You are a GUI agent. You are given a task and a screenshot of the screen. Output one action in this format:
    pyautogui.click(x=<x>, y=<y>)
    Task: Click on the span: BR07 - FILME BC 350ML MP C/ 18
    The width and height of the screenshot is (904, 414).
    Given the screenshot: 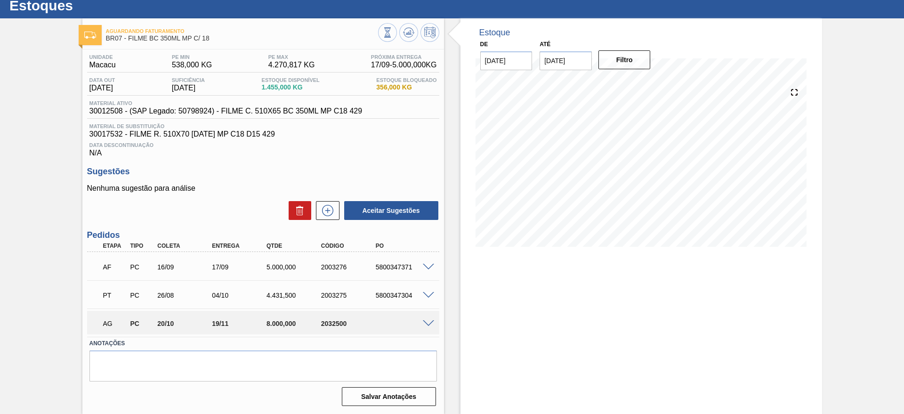 What is the action you would take?
    pyautogui.click(x=242, y=38)
    